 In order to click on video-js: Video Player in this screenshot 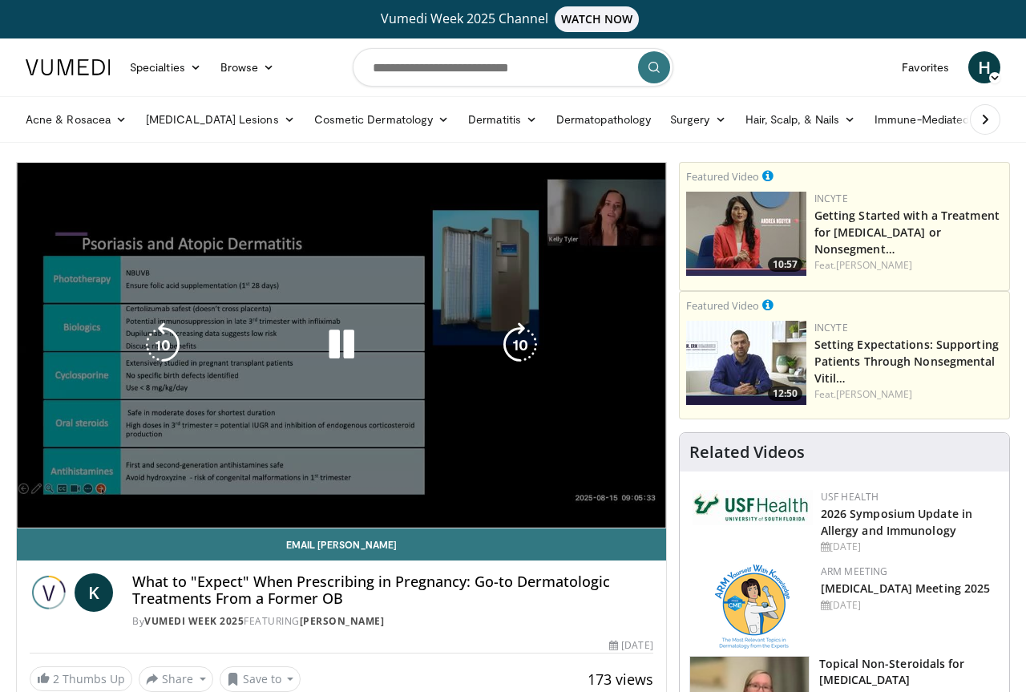, I will do `click(342, 346)`.